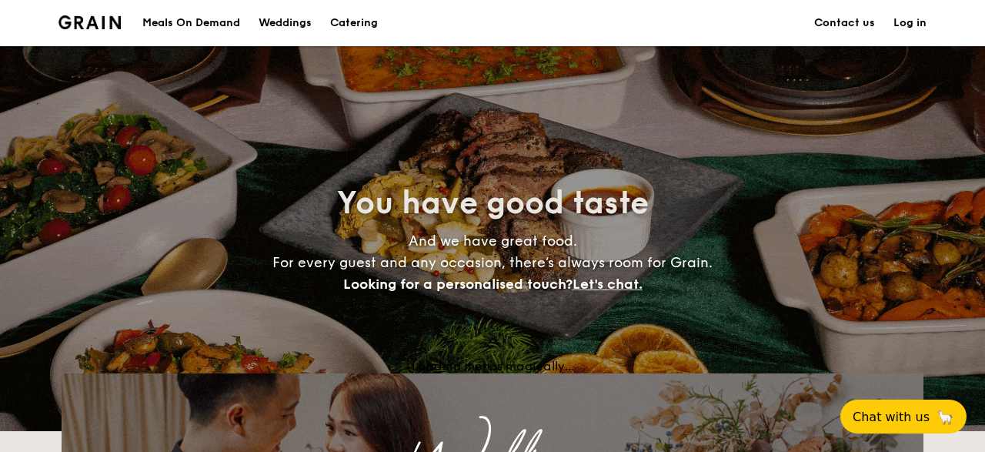 The image size is (985, 452). Describe the element at coordinates (493, 262) in the screenshot. I see `span: And we have great food. For every guest and any occasion, there’s always room for Grain.` at that location.